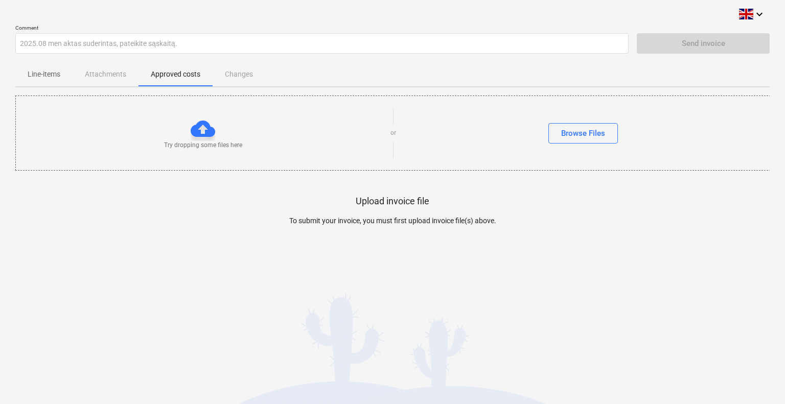 The image size is (785, 404). I want to click on button: Browse Files, so click(583, 133).